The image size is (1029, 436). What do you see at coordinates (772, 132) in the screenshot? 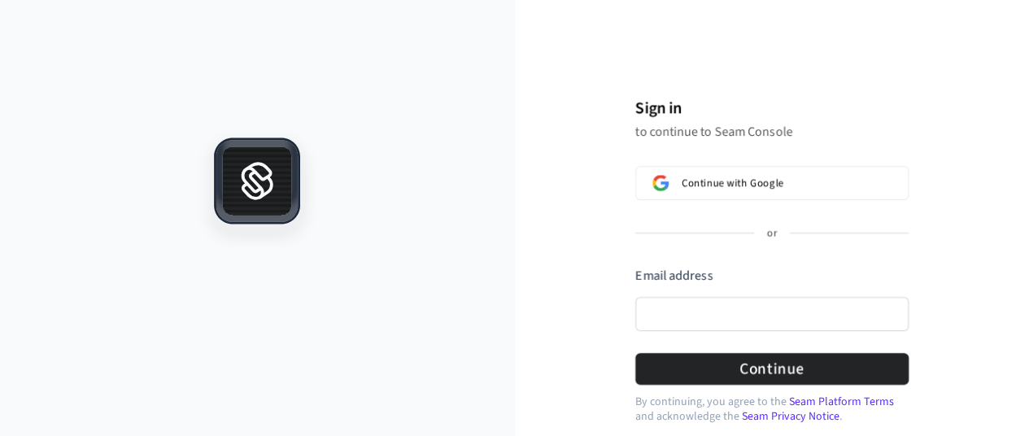
I see `p: to continue to Seam Console` at bounding box center [772, 132].